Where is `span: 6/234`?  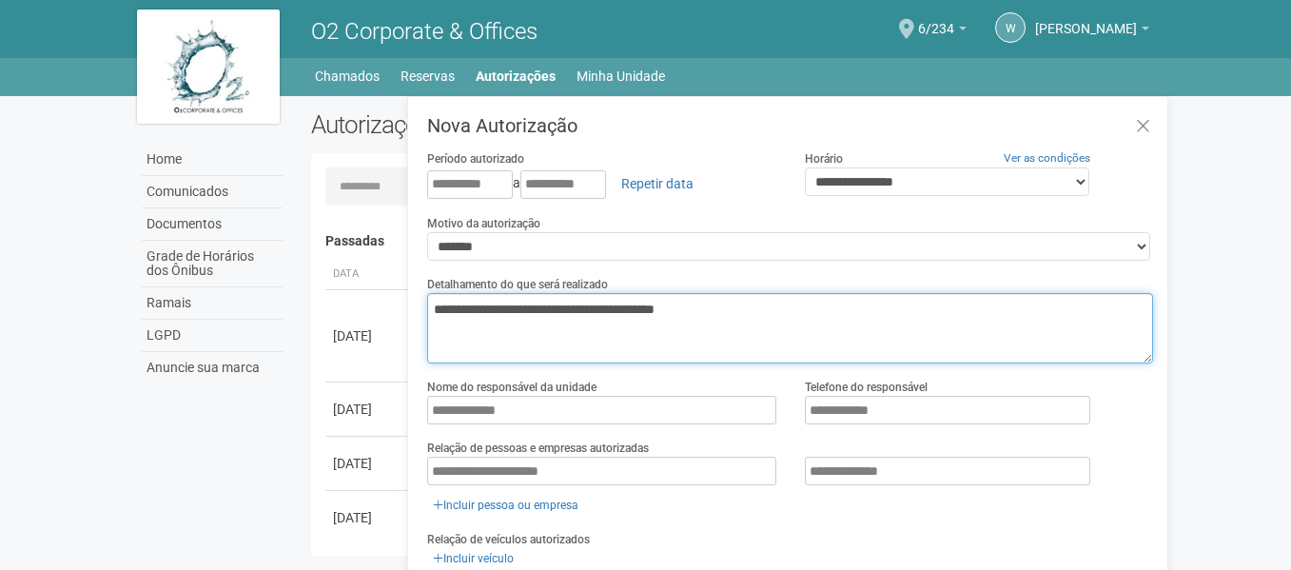 span: 6/234 is located at coordinates (936, 19).